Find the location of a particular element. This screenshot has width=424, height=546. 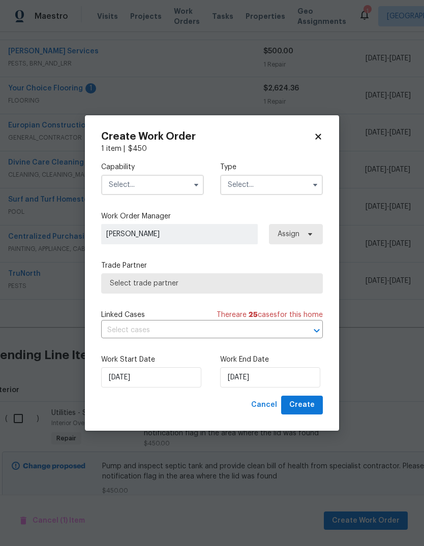

div: 1 item | is located at coordinates (212, 149).